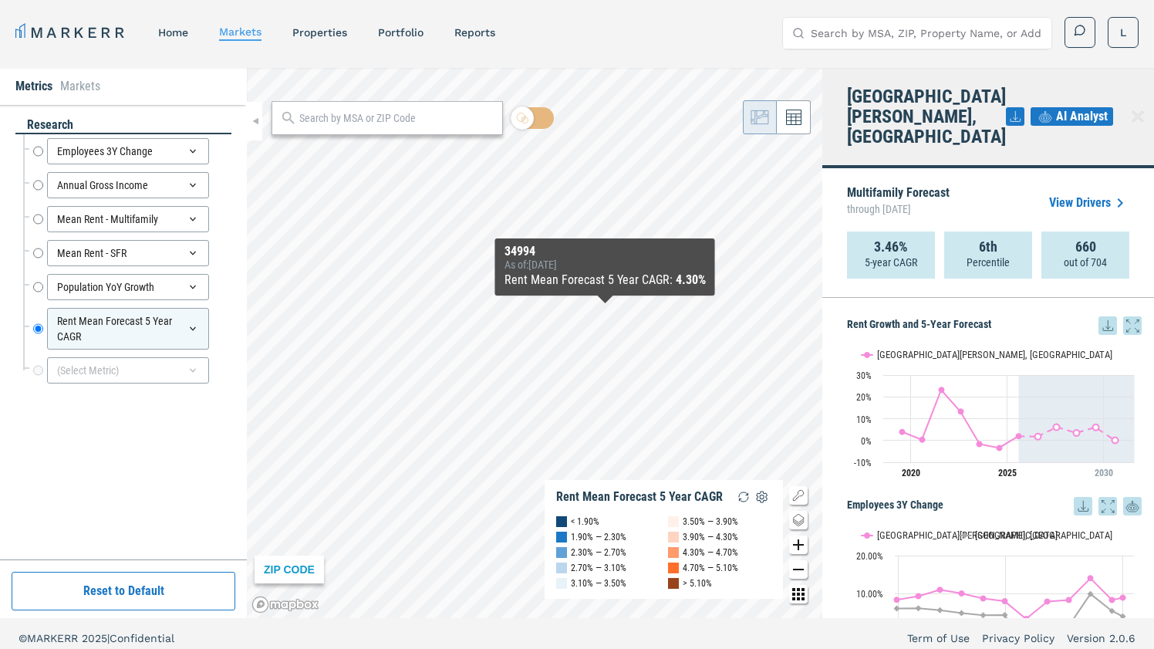  I want to click on span: 2025 |, so click(96, 638).